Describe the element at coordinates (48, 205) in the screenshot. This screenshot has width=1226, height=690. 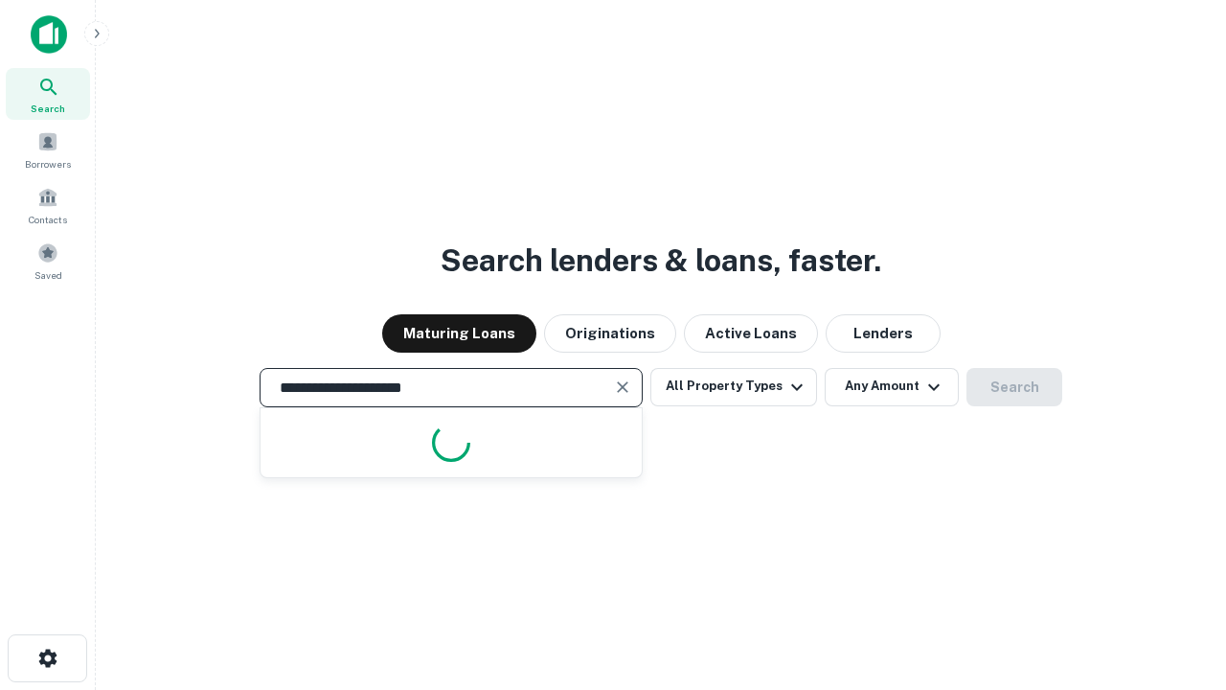
I see `div: Contacts` at that location.